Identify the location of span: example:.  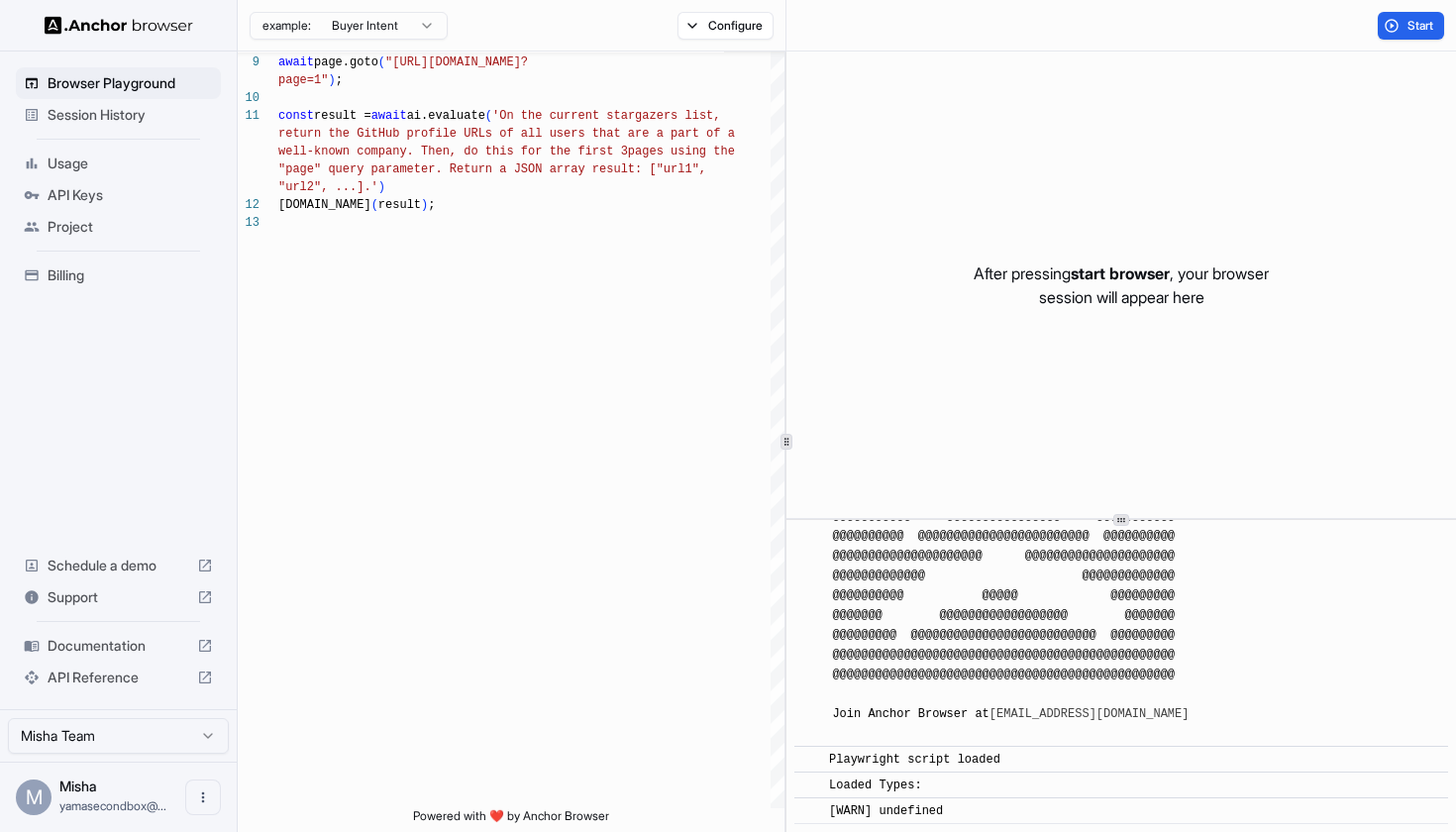
(286, 26).